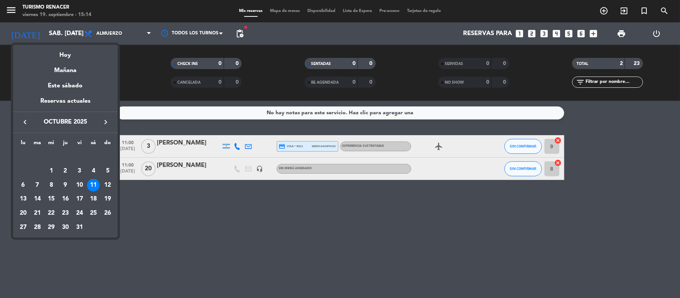  I want to click on div: 1, so click(51, 171).